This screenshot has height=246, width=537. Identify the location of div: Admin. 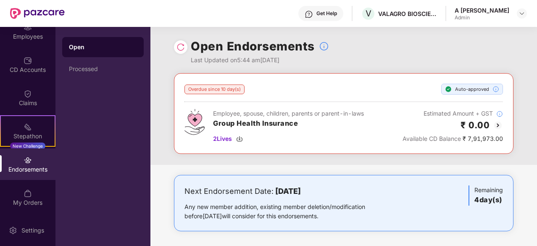
(482, 18).